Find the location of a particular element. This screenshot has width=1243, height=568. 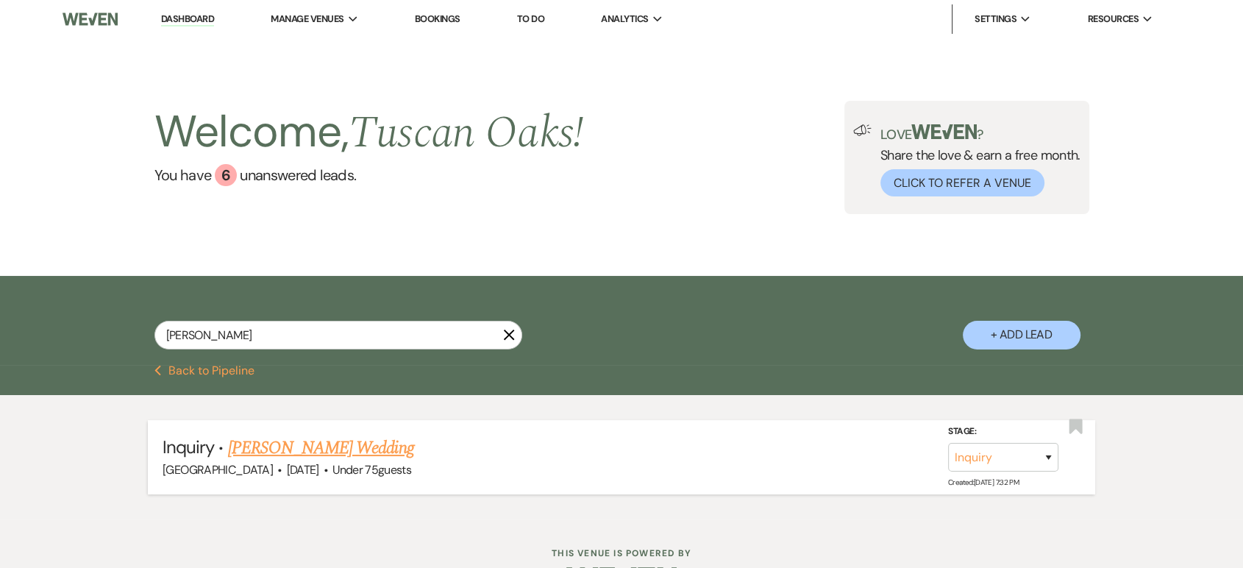

a: Bookings is located at coordinates (438, 18).